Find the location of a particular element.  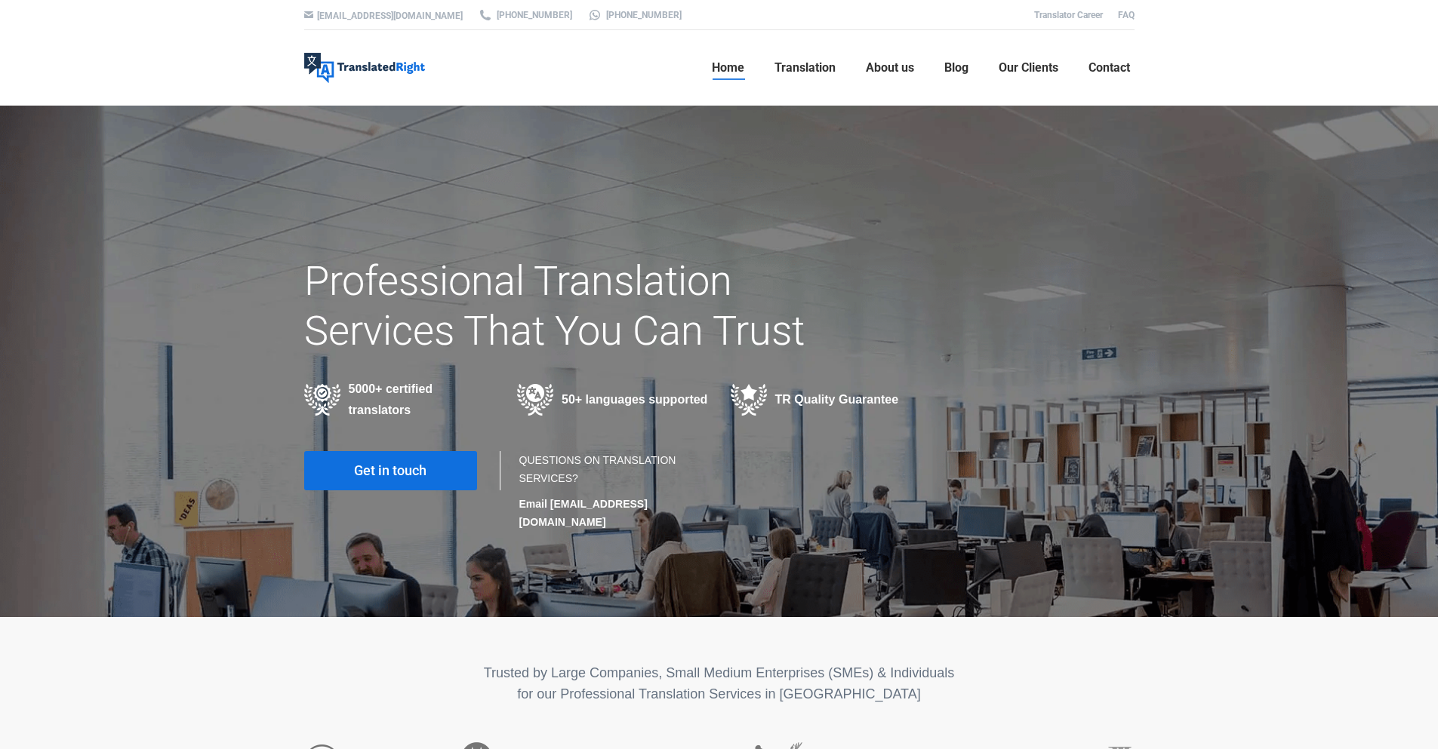

a: Contact is located at coordinates (1109, 68).